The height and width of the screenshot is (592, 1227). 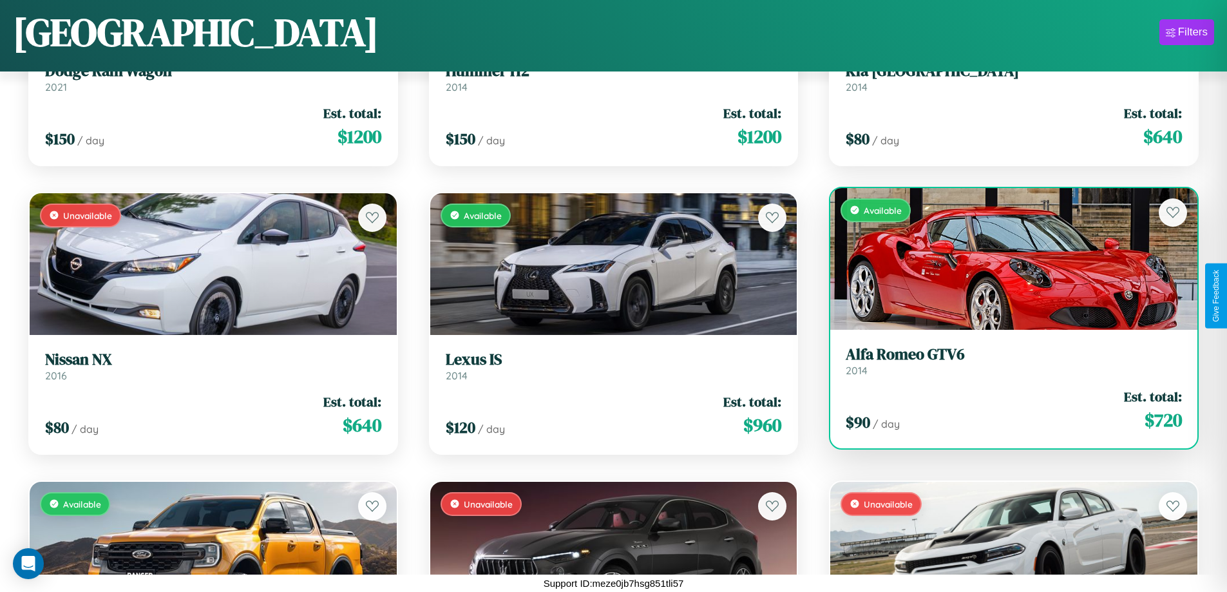 What do you see at coordinates (213, 366) in the screenshot?
I see `a: Nissan NX2016` at bounding box center [213, 366].